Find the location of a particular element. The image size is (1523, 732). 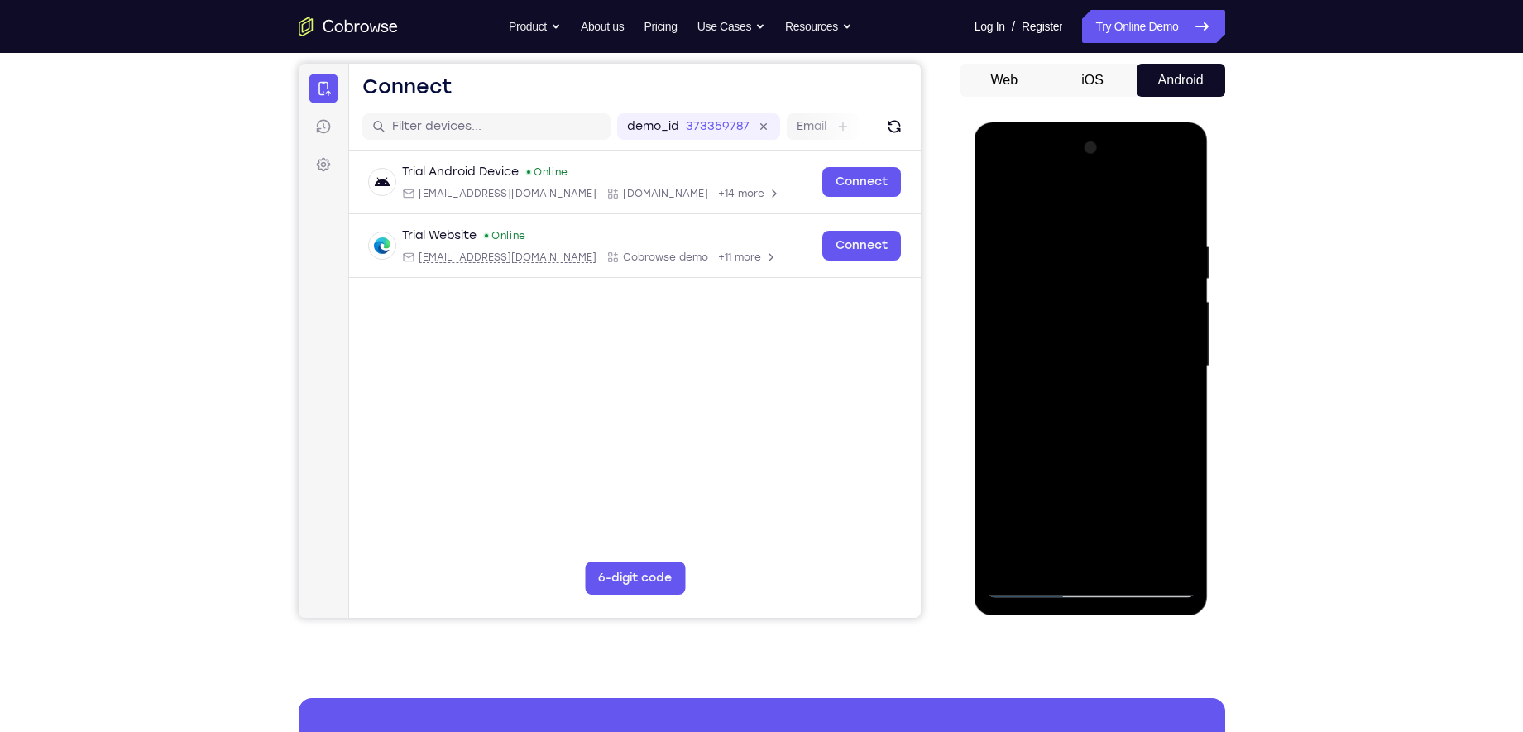

button: Refresh is located at coordinates (596, 63).